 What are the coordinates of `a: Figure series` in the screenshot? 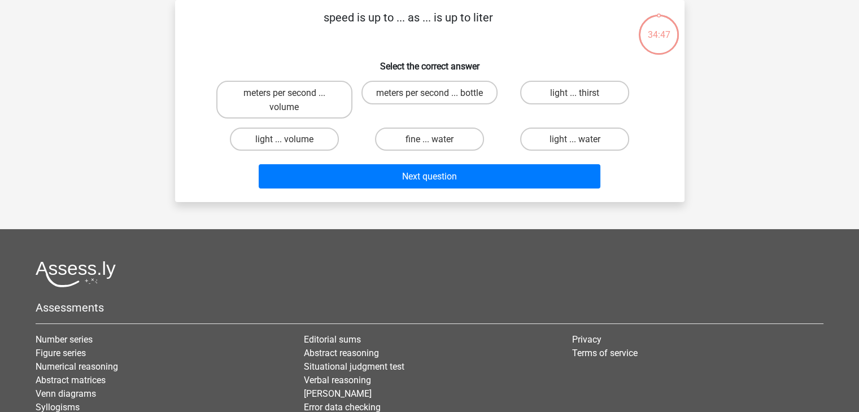 It's located at (60, 353).